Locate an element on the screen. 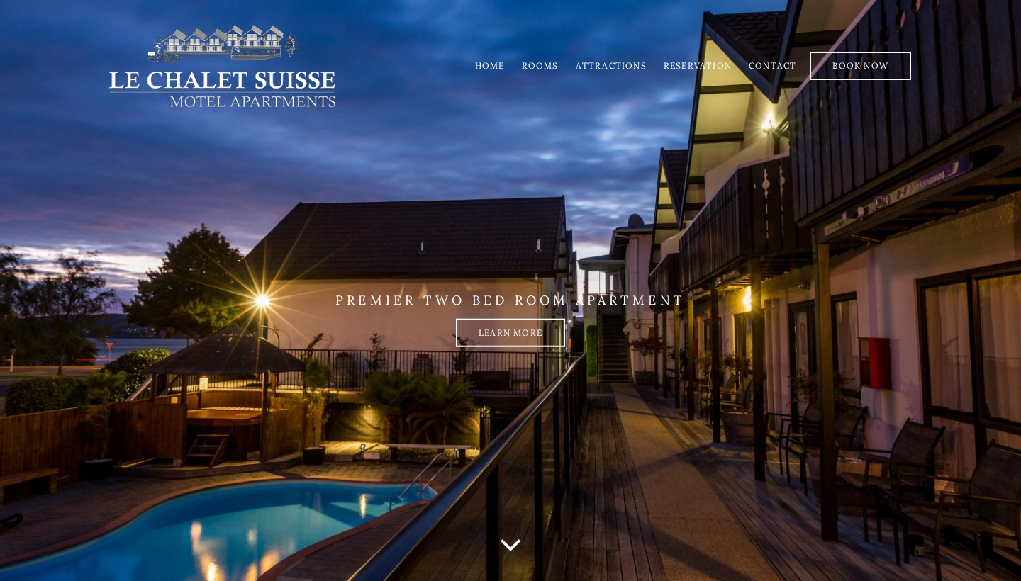 This screenshot has height=581, width=1021. a: Reservation is located at coordinates (698, 65).